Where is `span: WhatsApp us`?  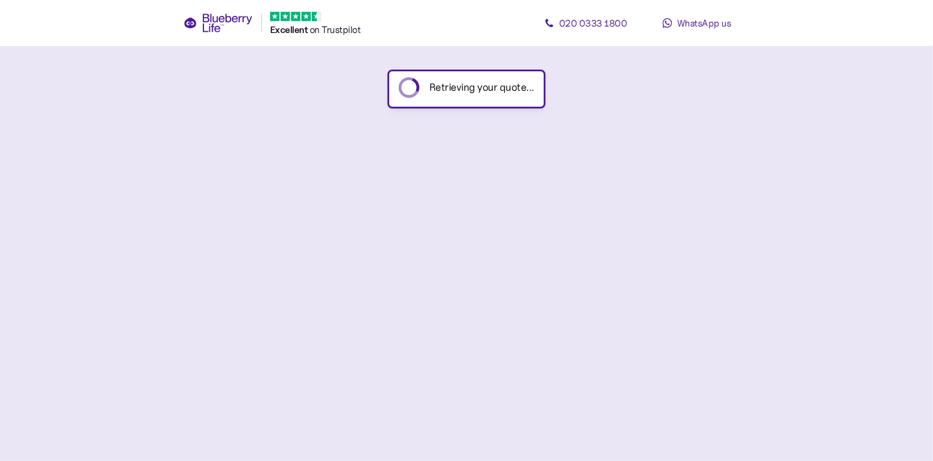 span: WhatsApp us is located at coordinates (704, 23).